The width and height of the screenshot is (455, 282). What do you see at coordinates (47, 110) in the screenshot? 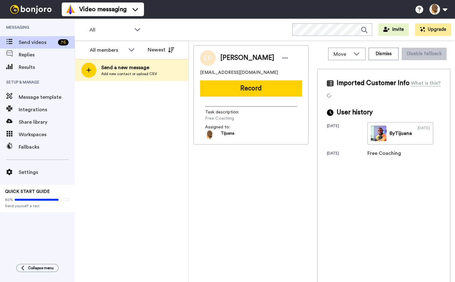
I see `span: Integrations` at bounding box center [47, 110].